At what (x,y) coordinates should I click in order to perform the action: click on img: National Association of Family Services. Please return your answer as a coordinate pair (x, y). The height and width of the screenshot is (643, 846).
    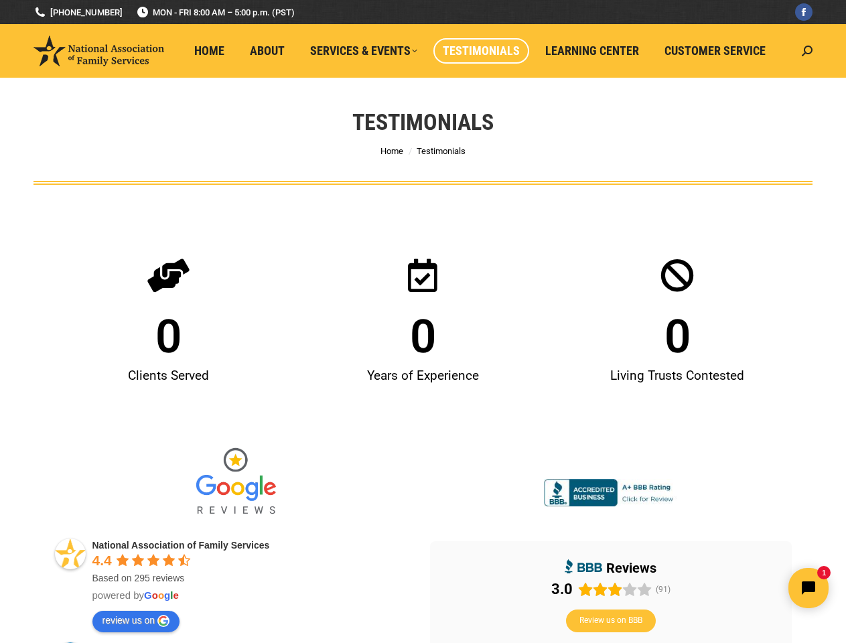
    Looking at the image, I should click on (98, 51).